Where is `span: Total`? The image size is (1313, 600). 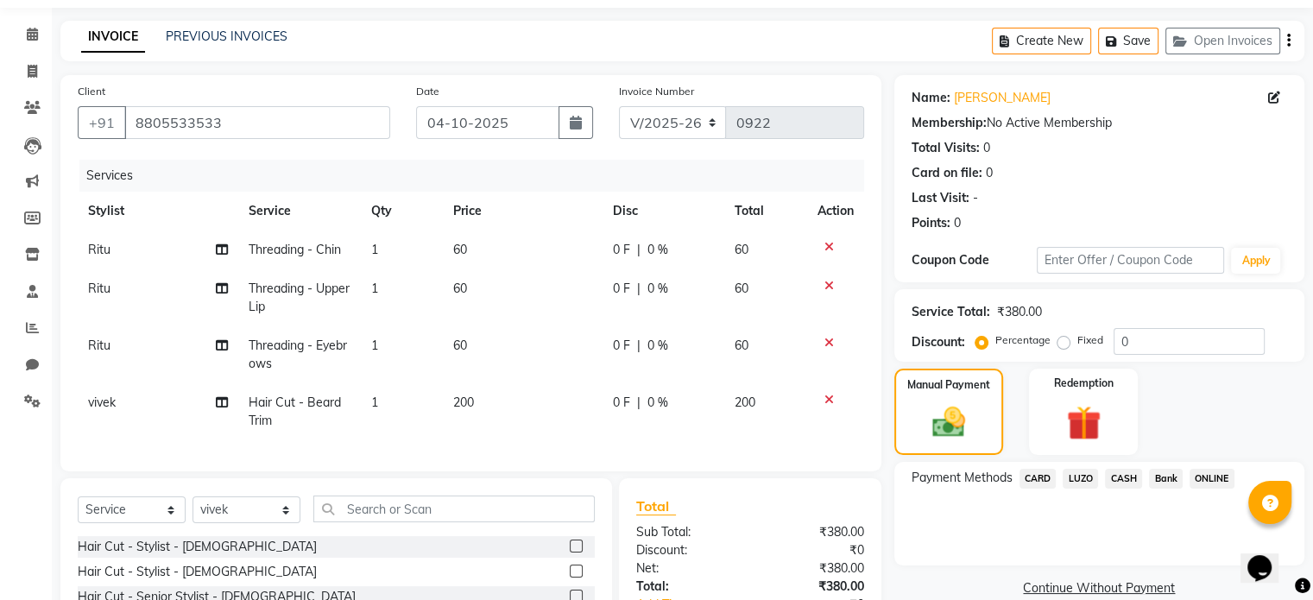 span: Total is located at coordinates (656, 506).